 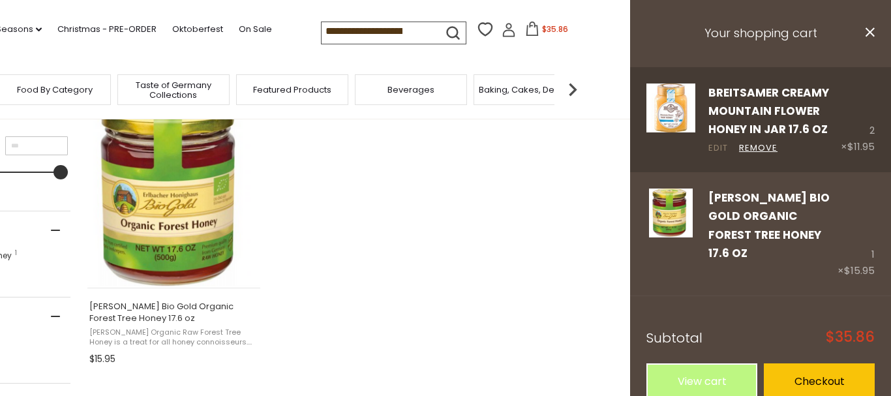 What do you see at coordinates (174, 232) in the screenshot?
I see `a: Erlbacher Bio Gold Organic Forest Tree Honey 17.6 oz` at bounding box center [174, 232].